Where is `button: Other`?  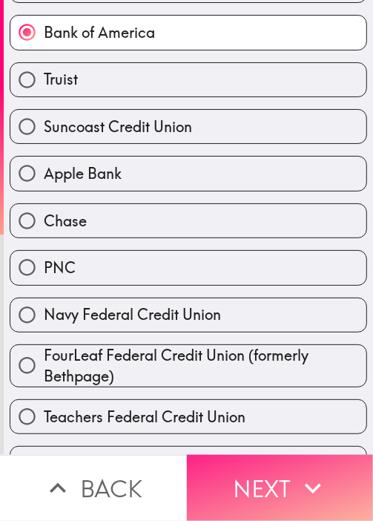 button: Other is located at coordinates (189, 463).